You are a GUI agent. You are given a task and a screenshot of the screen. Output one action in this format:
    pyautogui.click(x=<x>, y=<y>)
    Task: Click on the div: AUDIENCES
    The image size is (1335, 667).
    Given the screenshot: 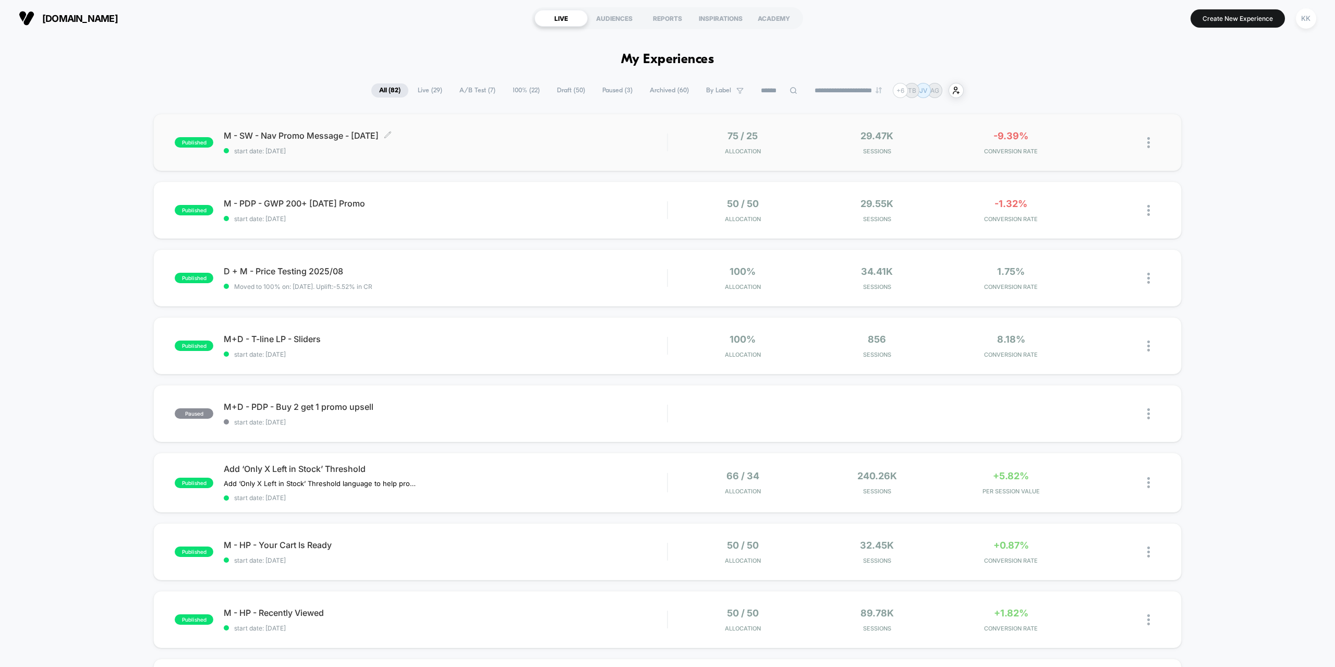 What is the action you would take?
    pyautogui.click(x=614, y=18)
    